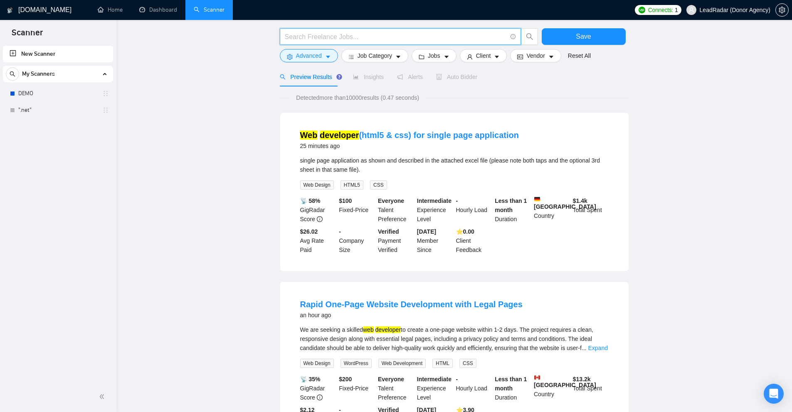 The width and height of the screenshot is (792, 412). Describe the element at coordinates (58, 94) in the screenshot. I see `a: DEMO` at that location.